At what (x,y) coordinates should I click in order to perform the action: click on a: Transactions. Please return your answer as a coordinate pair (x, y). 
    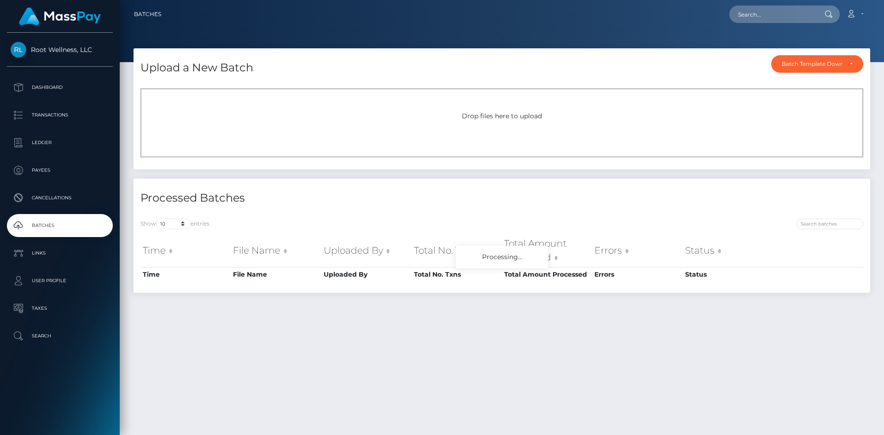
    Looking at the image, I should click on (60, 115).